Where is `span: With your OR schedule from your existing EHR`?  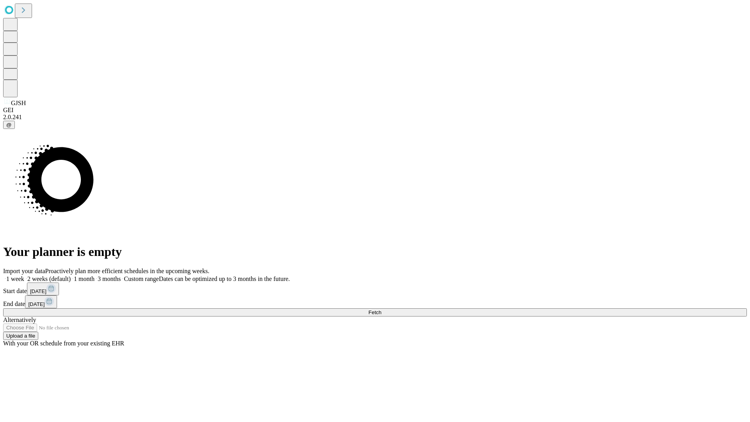 span: With your OR schedule from your existing EHR is located at coordinates (64, 343).